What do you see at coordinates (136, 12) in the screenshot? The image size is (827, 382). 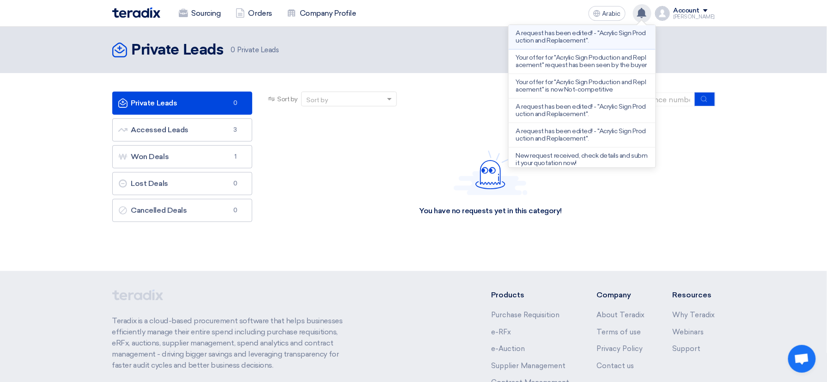 I see `img: Teradix logo` at bounding box center [136, 12].